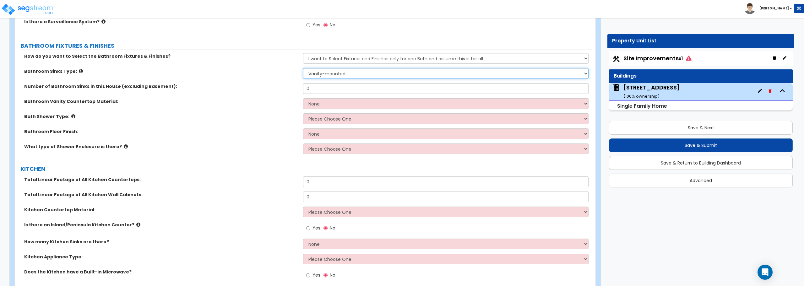 This screenshot has height=286, width=804. I want to click on button: Advanced, so click(701, 181).